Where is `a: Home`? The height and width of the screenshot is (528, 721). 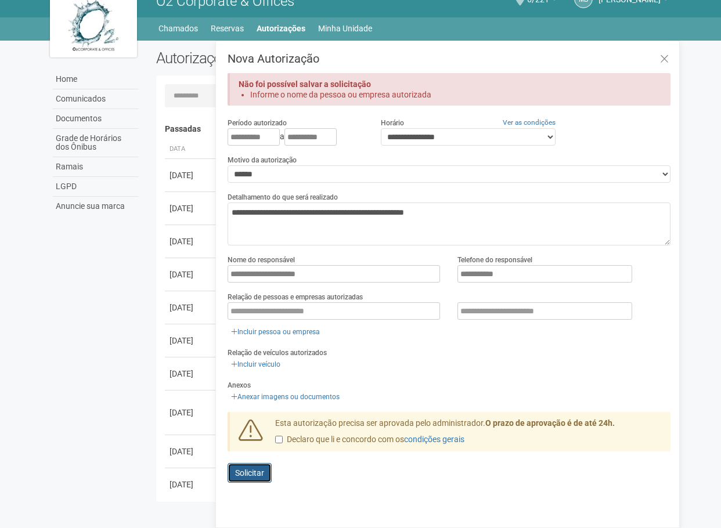
a: Home is located at coordinates (96, 79).